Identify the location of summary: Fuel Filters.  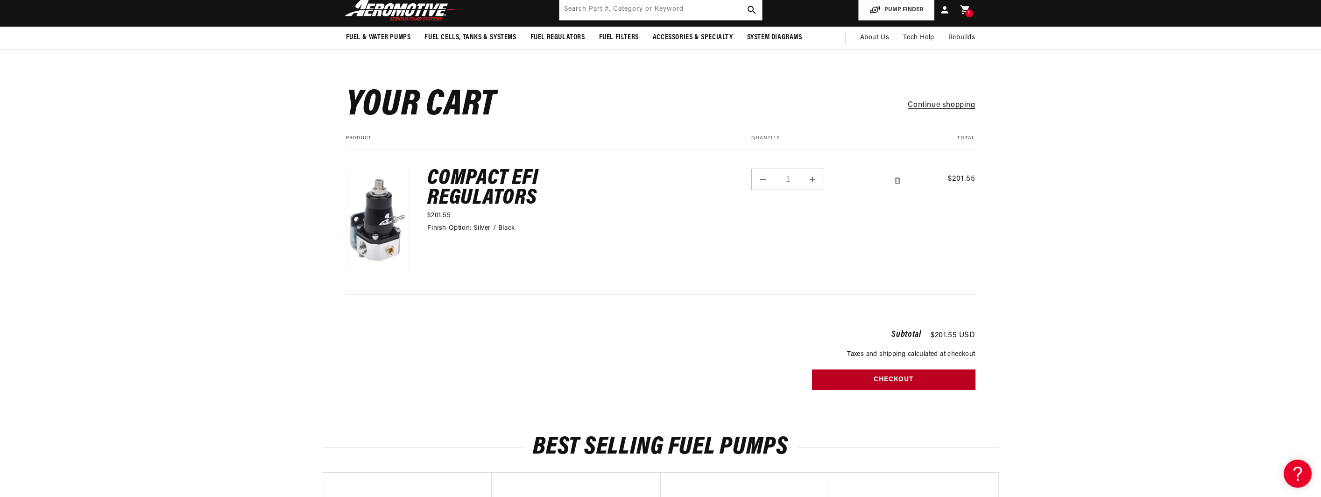
(619, 37).